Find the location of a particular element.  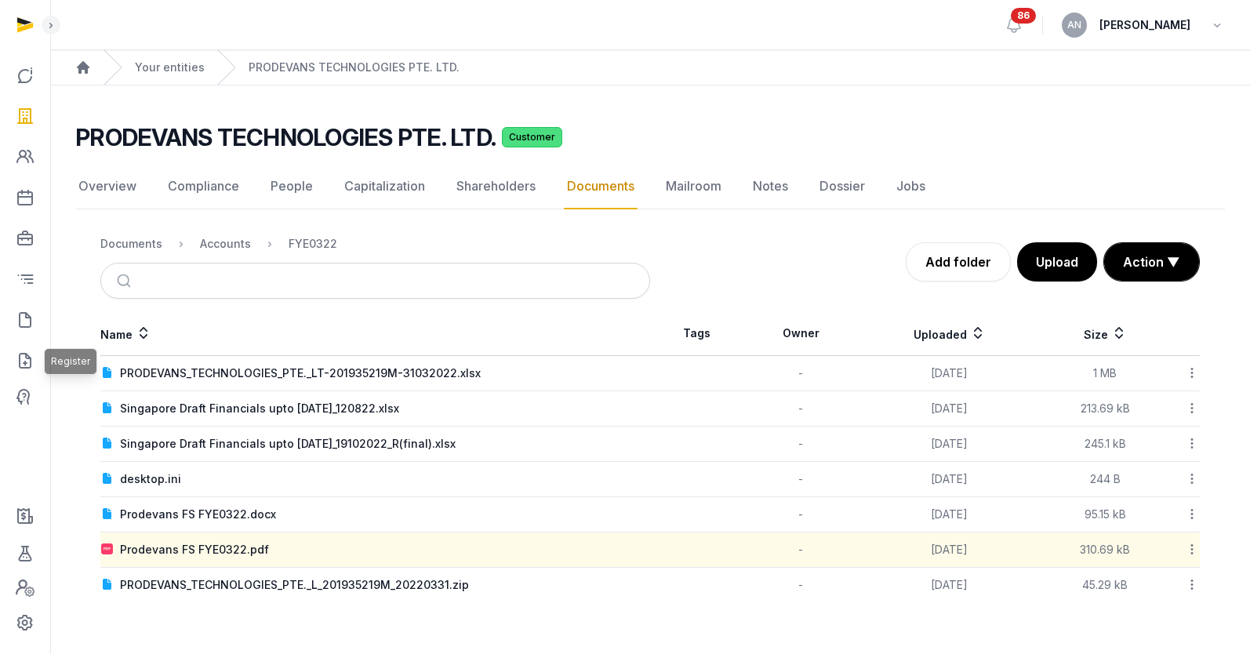

a: Mailroom is located at coordinates (693, 187).